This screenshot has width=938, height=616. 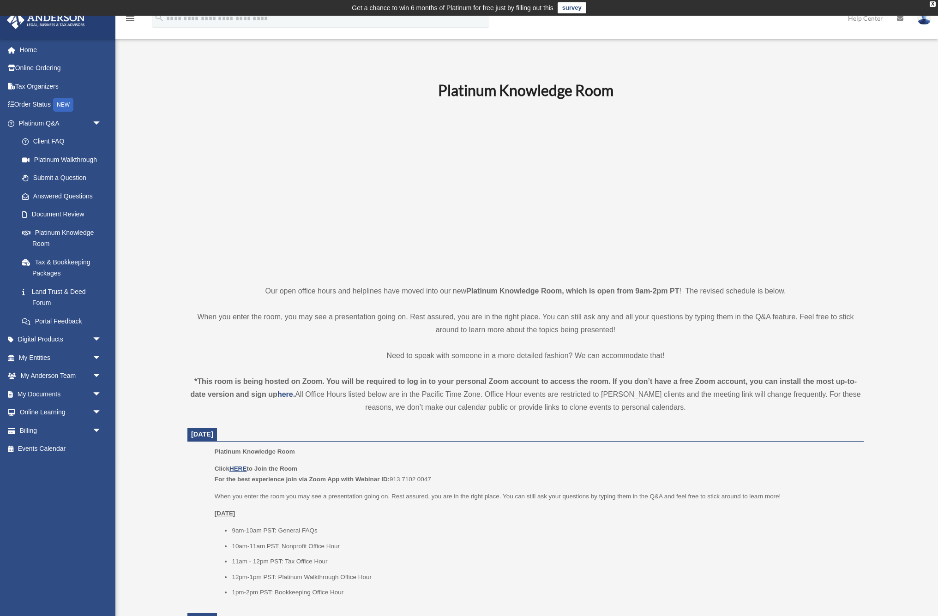 What do you see at coordinates (924, 18) in the screenshot?
I see `img: User Pic` at bounding box center [924, 18].